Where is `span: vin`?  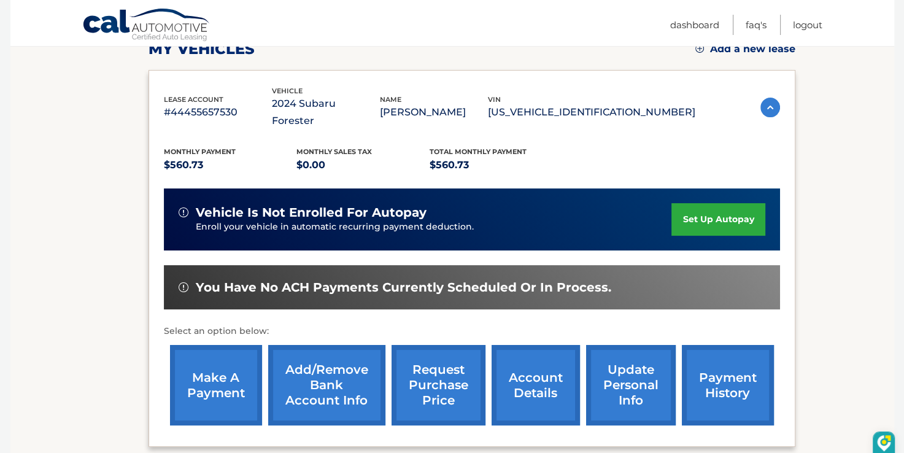 span: vin is located at coordinates (494, 99).